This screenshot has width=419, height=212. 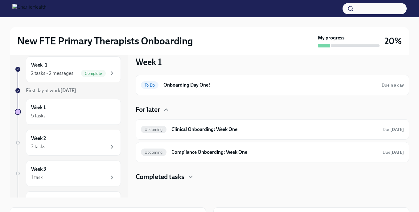 I want to click on h4: Completed tasks, so click(x=160, y=177).